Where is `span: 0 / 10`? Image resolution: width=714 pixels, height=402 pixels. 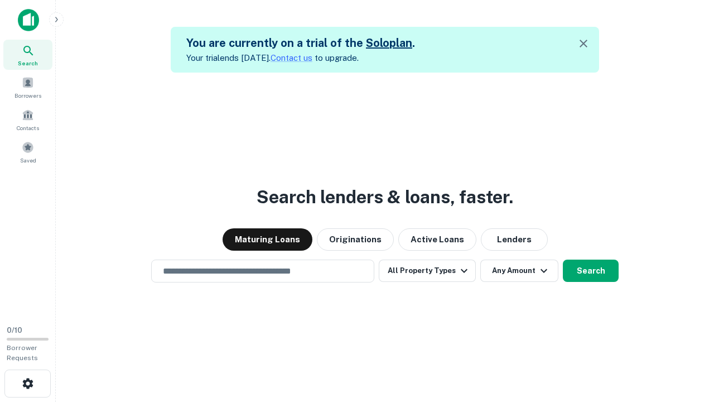 span: 0 / 10 is located at coordinates (14, 330).